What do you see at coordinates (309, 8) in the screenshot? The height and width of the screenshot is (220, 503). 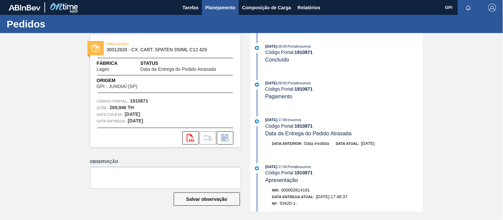 I see `span: Relatórios` at bounding box center [309, 8].